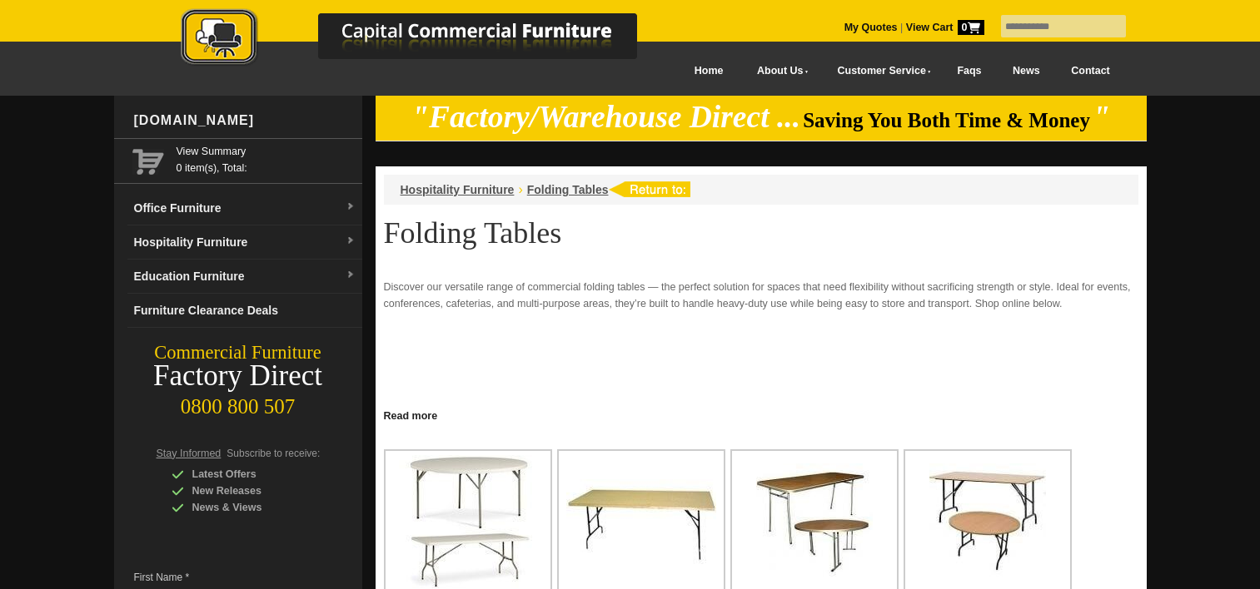  What do you see at coordinates (245, 311) in the screenshot?
I see `a: Furniture Clearance Deals` at bounding box center [245, 311].